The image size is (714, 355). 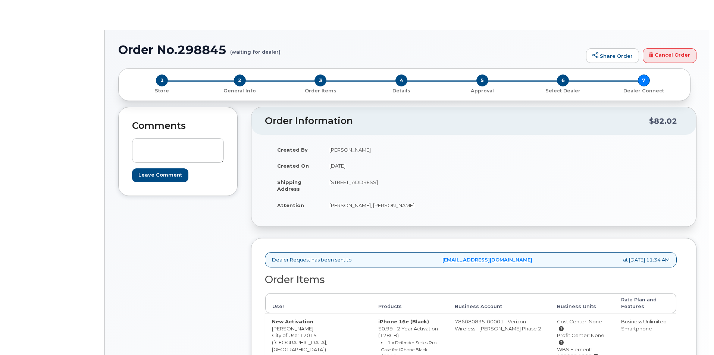 I want to click on a: 5 Approval, so click(x=482, y=90).